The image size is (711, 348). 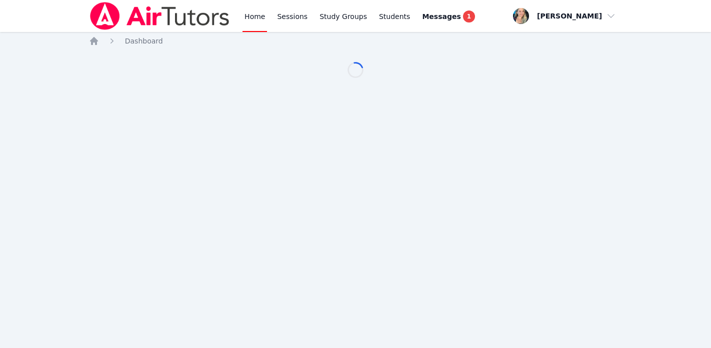 What do you see at coordinates (469, 17) in the screenshot?
I see `span: 1` at bounding box center [469, 17].